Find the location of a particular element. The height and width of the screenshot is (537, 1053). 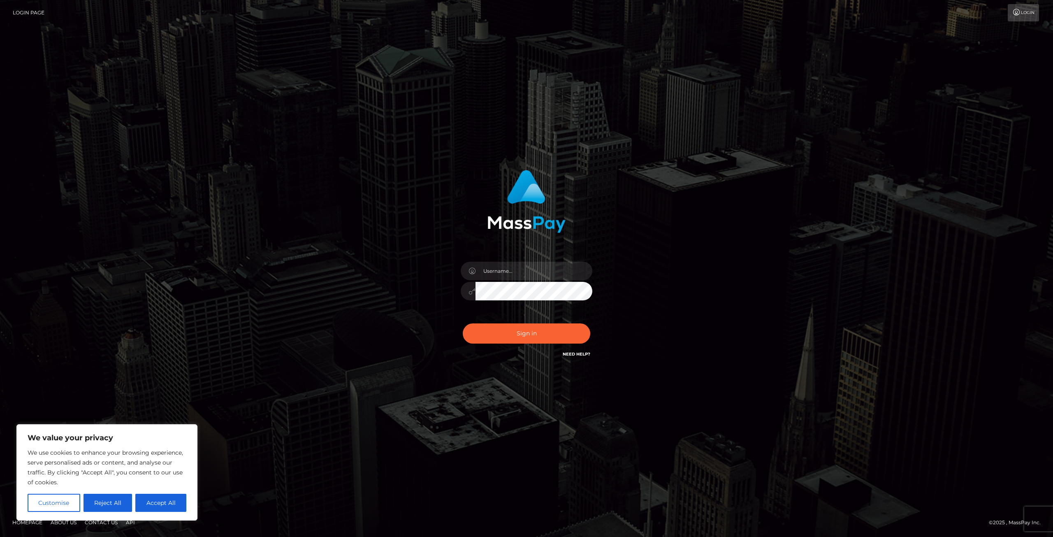

div: © 2025 , MassPay Inc. is located at coordinates (1018, 522).